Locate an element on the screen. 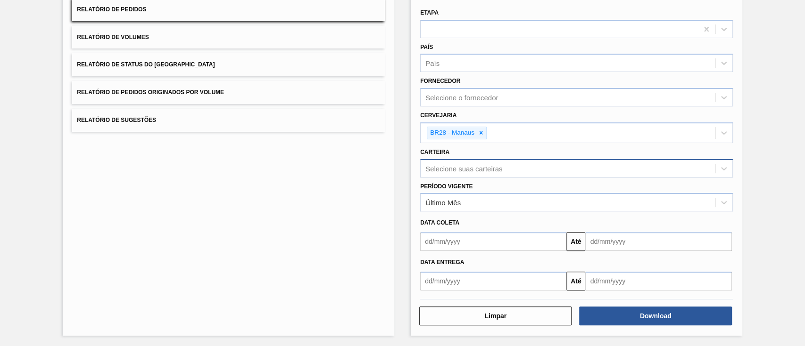  div: BR28 - Manaus is located at coordinates (451, 133).